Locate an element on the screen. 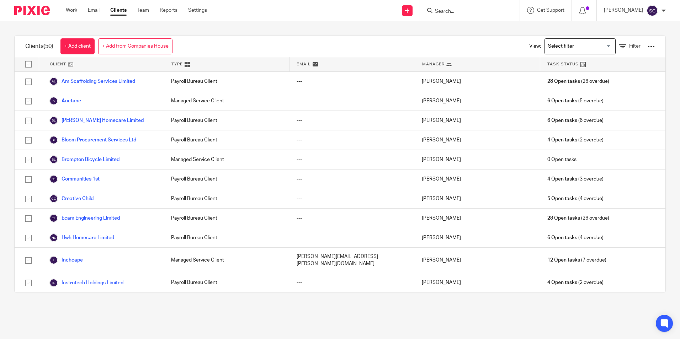 The width and height of the screenshot is (680, 339). a: Auctane is located at coordinates (65, 101).